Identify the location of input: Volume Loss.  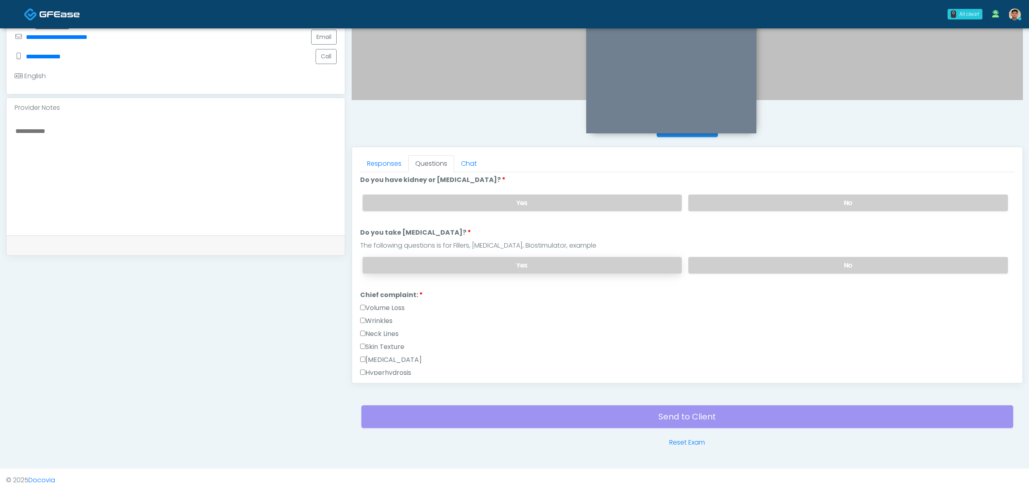
(362, 307).